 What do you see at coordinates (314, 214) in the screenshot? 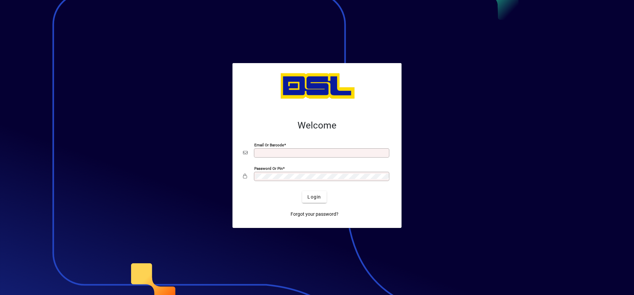
I see `span: Forgot your password?` at bounding box center [314, 214].